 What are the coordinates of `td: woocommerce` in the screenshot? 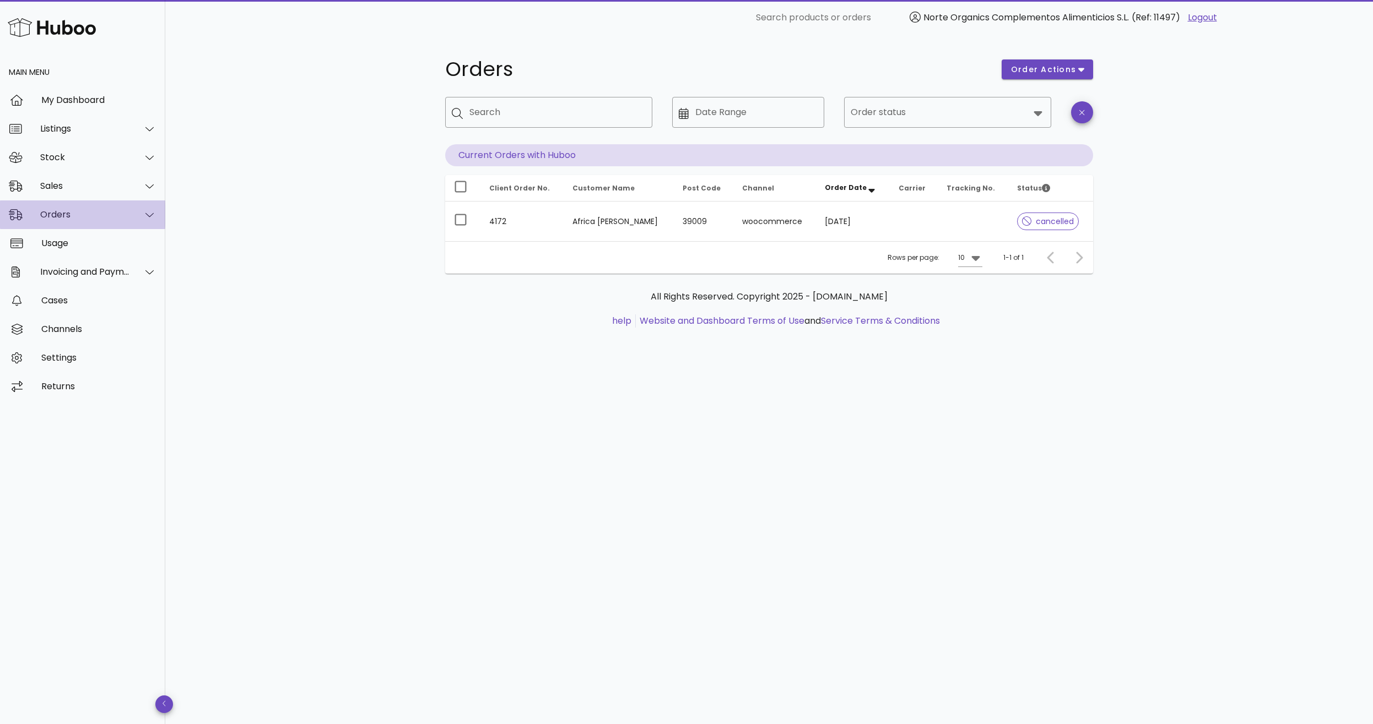 It's located at (774, 221).